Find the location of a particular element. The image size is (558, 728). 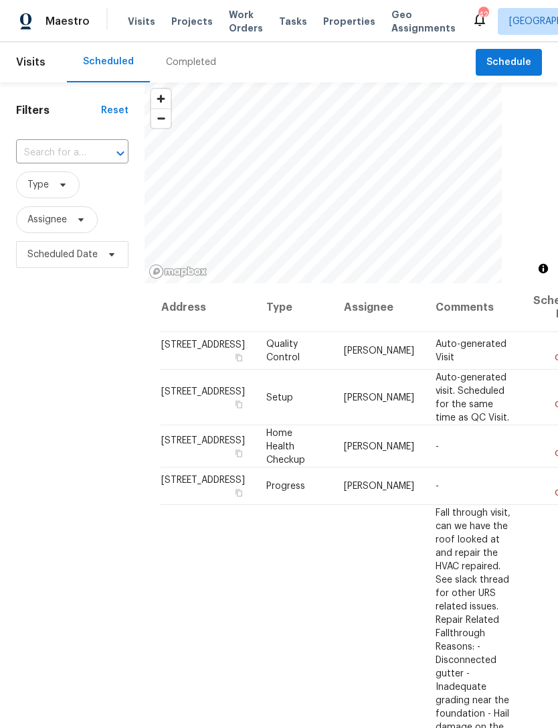

th: Comments is located at coordinates (474, 307).